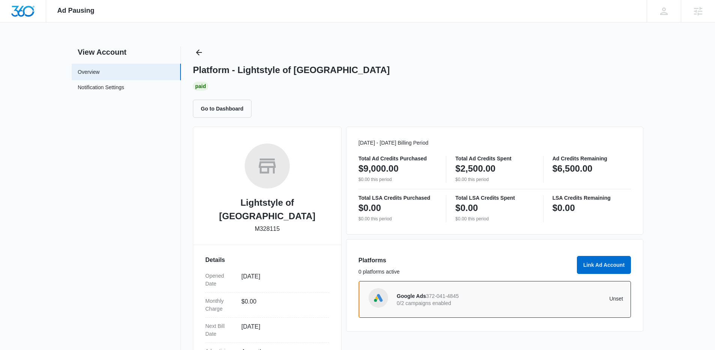 This screenshot has height=350, width=715. What do you see at coordinates (378, 169) in the screenshot?
I see `p: $9,000.00` at bounding box center [378, 169].